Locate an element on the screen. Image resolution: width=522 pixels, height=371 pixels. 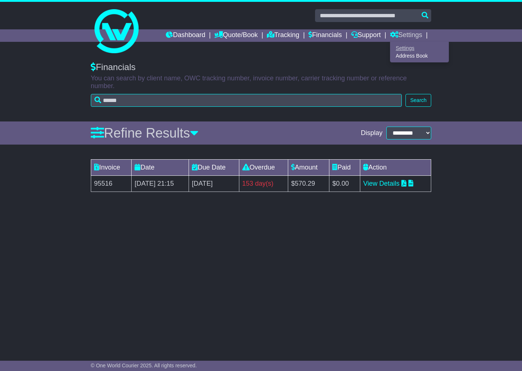
p: You can search by client name, OWC tracking number, invoice number, carrier tracking number or re... is located at coordinates (261, 82).